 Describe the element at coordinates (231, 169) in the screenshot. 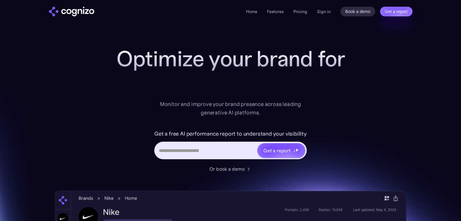

I see `a: Or book a demo` at that location.